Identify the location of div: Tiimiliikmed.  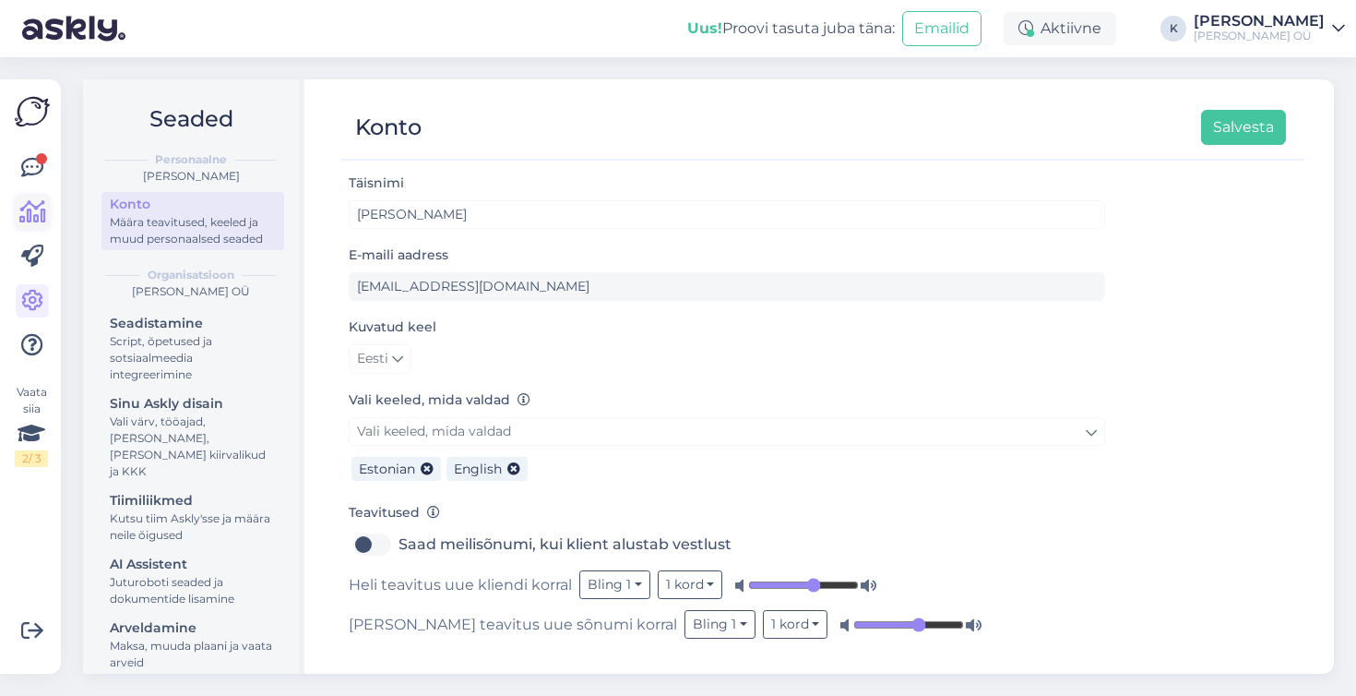
(193, 500).